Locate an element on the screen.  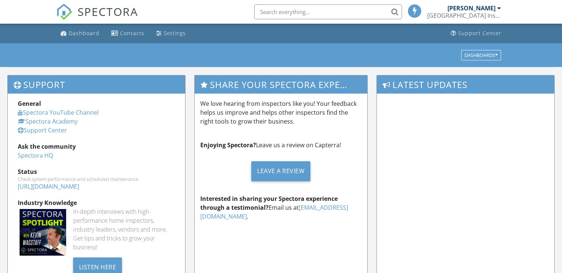
div: Dashboard is located at coordinates (84, 33).